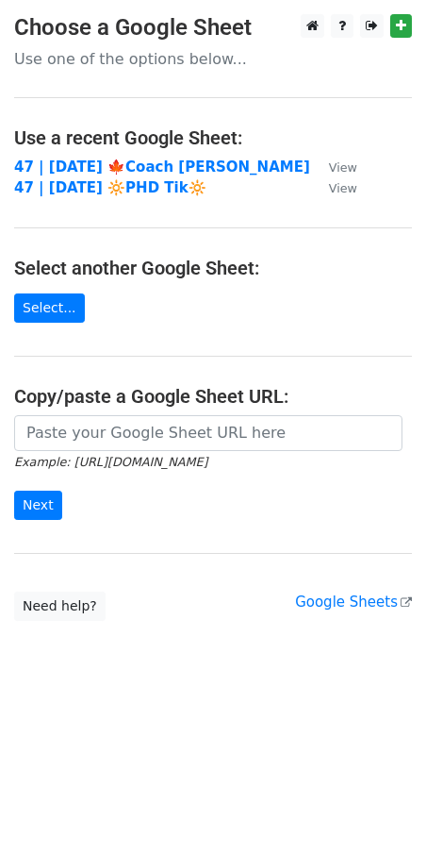 This screenshot has height=854, width=426. I want to click on a: Google Sheets, so click(354, 602).